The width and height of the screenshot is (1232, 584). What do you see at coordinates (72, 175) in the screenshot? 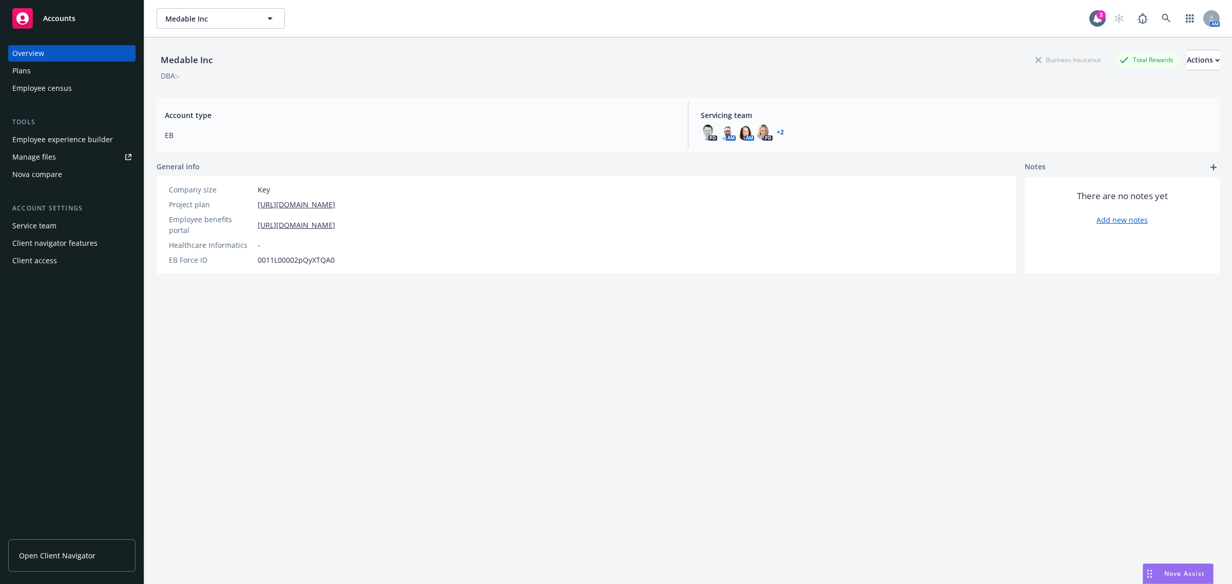
I see `a: Nova compare` at bounding box center [72, 175].